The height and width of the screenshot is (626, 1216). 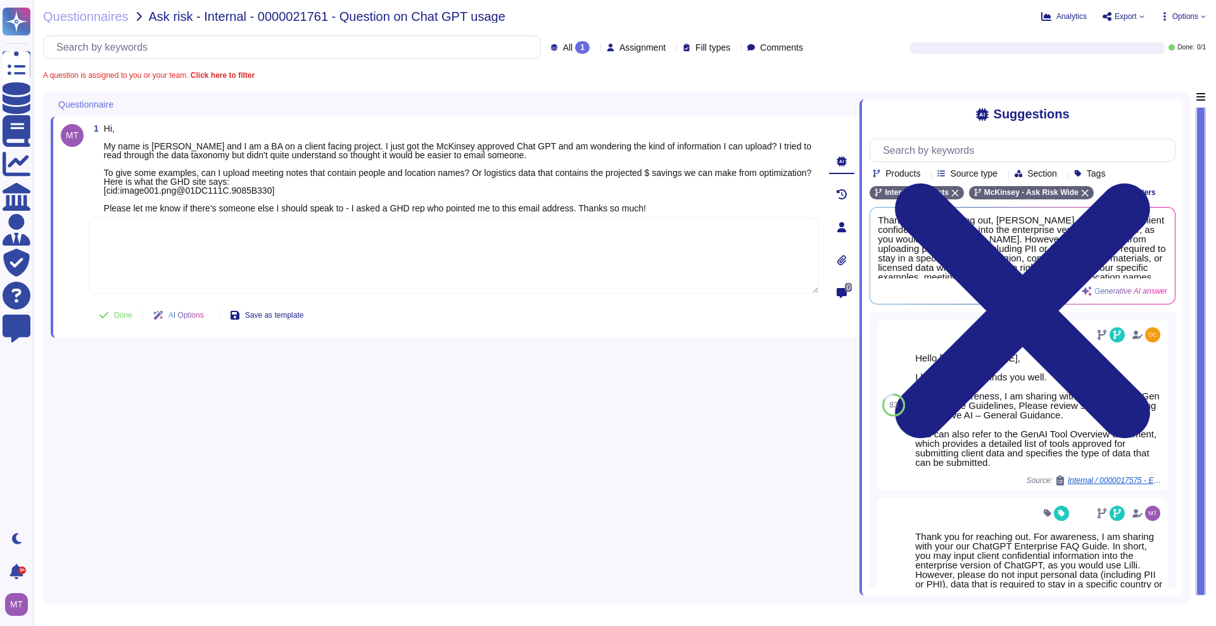 What do you see at coordinates (1064, 16) in the screenshot?
I see `button: Analytics` at bounding box center [1064, 16].